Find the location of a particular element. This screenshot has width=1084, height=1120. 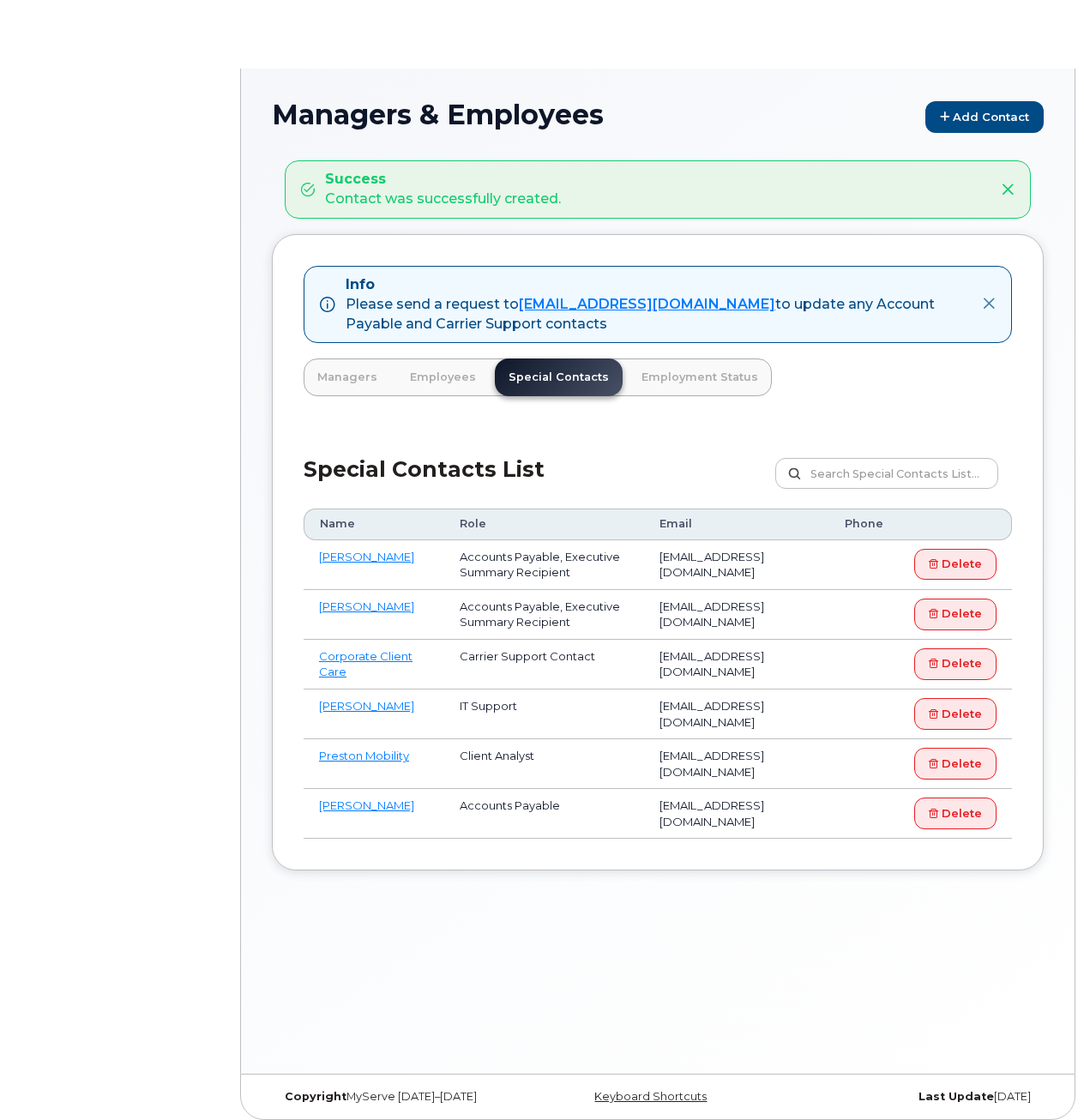

h2: Special Contacts List is located at coordinates (423, 483).